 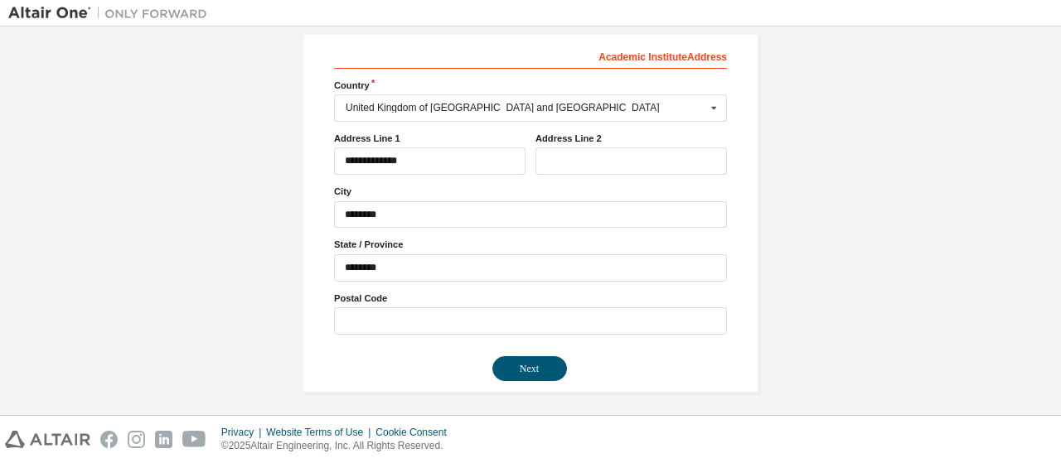 What do you see at coordinates (47, 439) in the screenshot?
I see `img: altair_logo.svg` at bounding box center [47, 439].